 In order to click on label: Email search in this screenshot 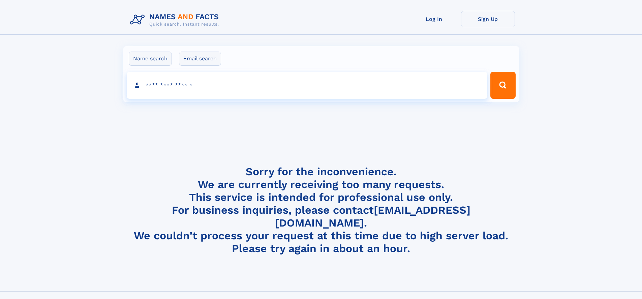, I will do `click(200, 59)`.